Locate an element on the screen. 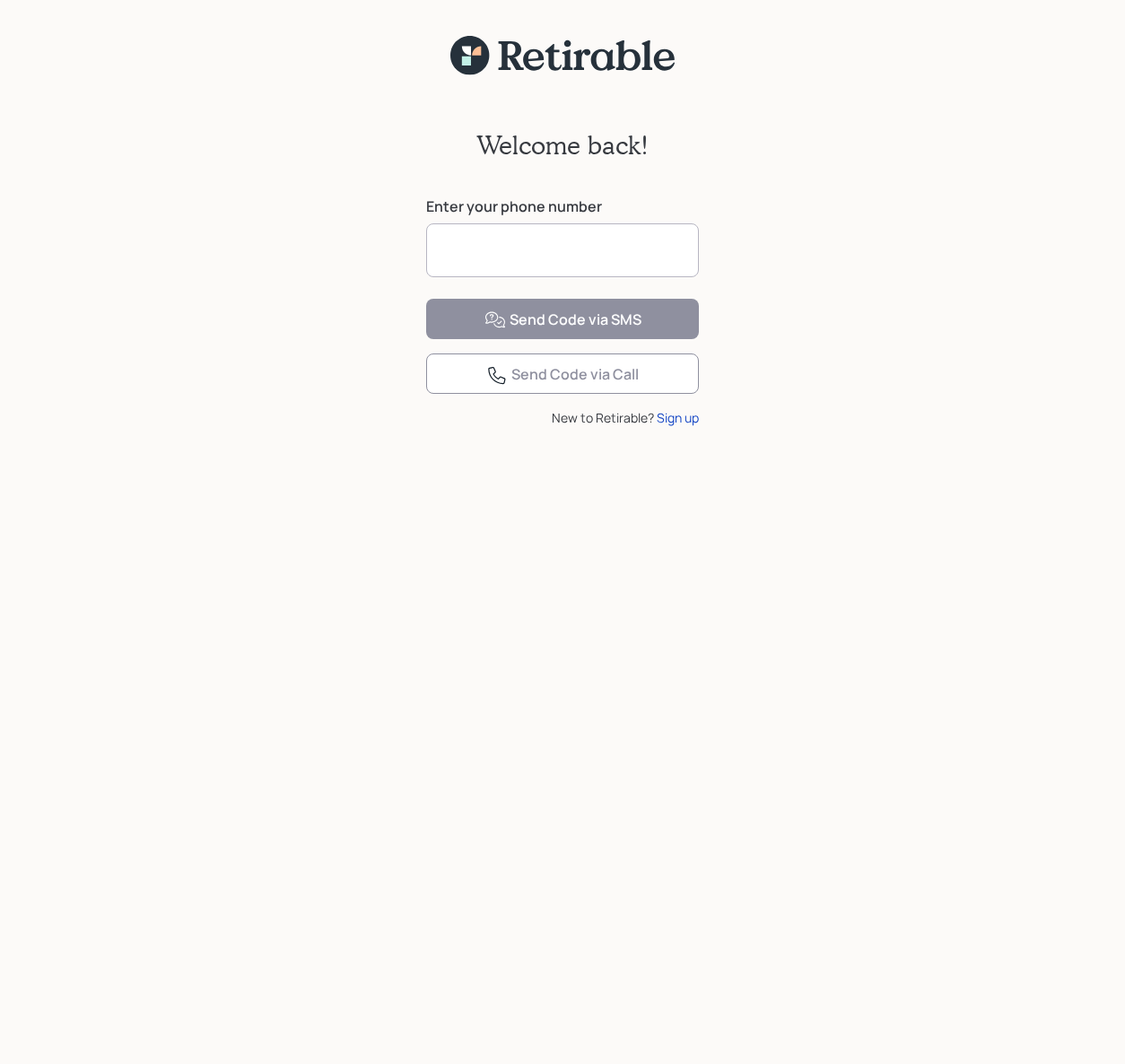 This screenshot has width=1125, height=1064. button: Send Code via SMS is located at coordinates (563, 319).